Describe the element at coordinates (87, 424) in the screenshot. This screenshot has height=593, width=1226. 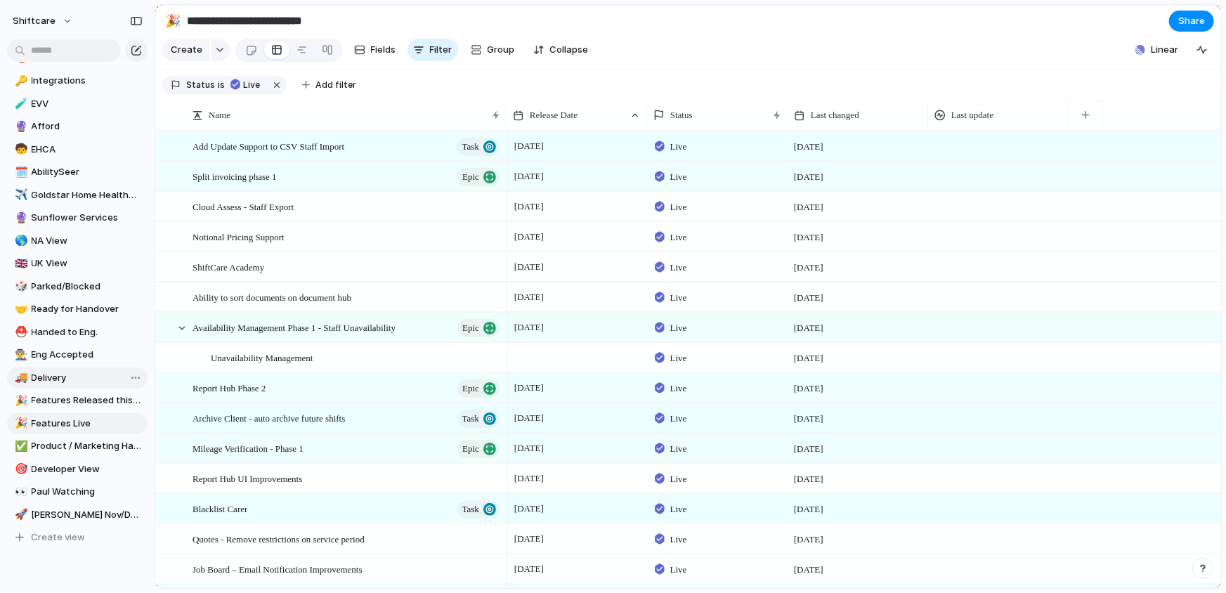
I see `span: Features Live` at that location.